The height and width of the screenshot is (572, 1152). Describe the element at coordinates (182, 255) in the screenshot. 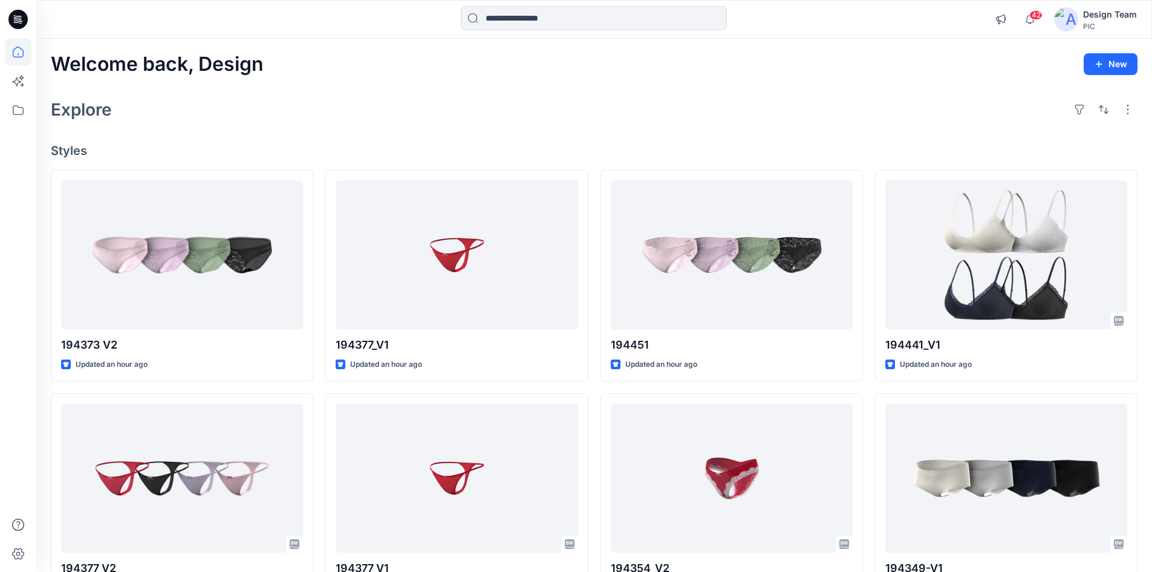

I see `a: 194373 V2` at that location.